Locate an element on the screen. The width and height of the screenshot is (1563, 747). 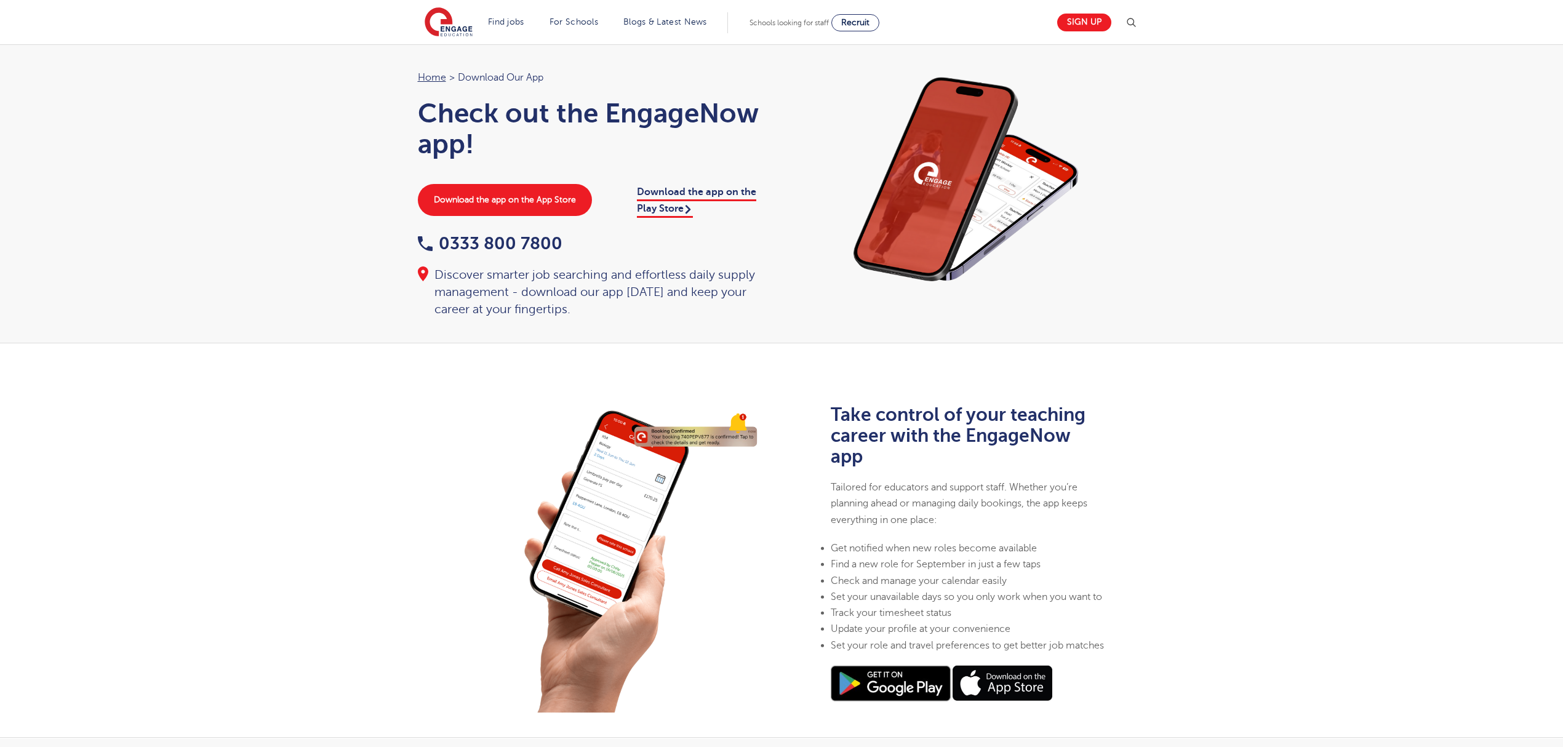
span: Find a new role for September in just a few taps is located at coordinates (935, 564).